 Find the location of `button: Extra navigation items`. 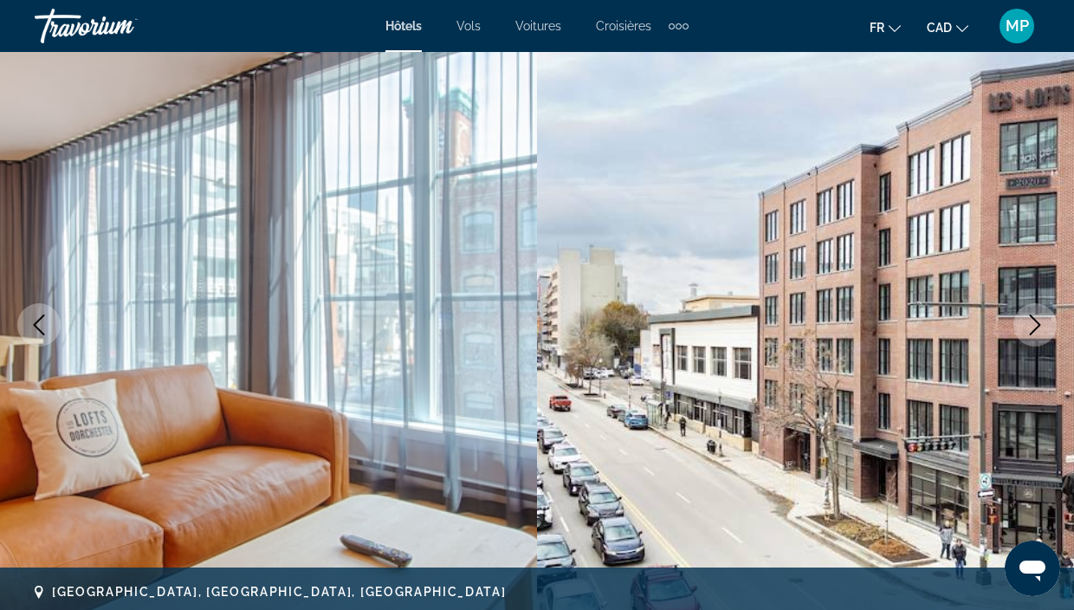

button: Extra navigation items is located at coordinates (678, 26).